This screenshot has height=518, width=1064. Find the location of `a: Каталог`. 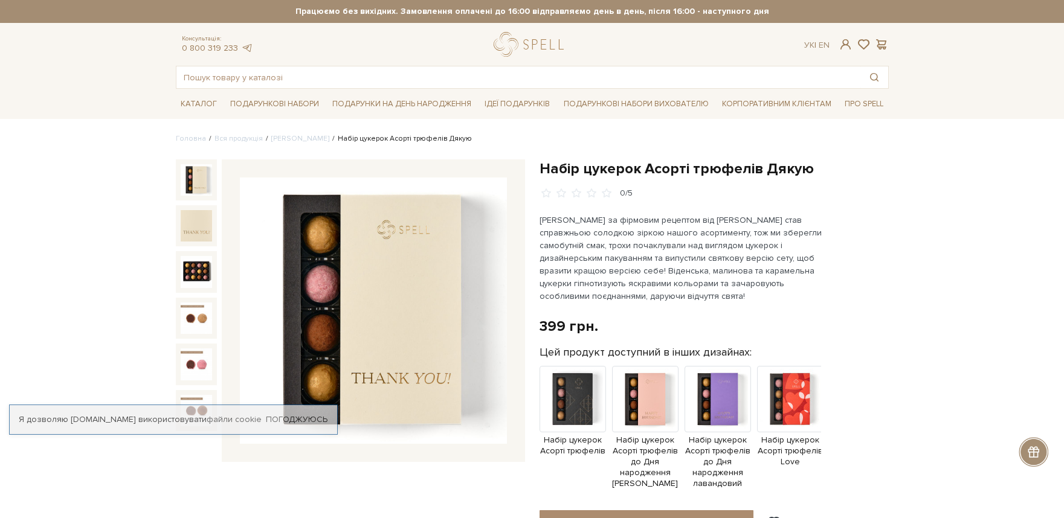

a: Каталог is located at coordinates (199, 104).